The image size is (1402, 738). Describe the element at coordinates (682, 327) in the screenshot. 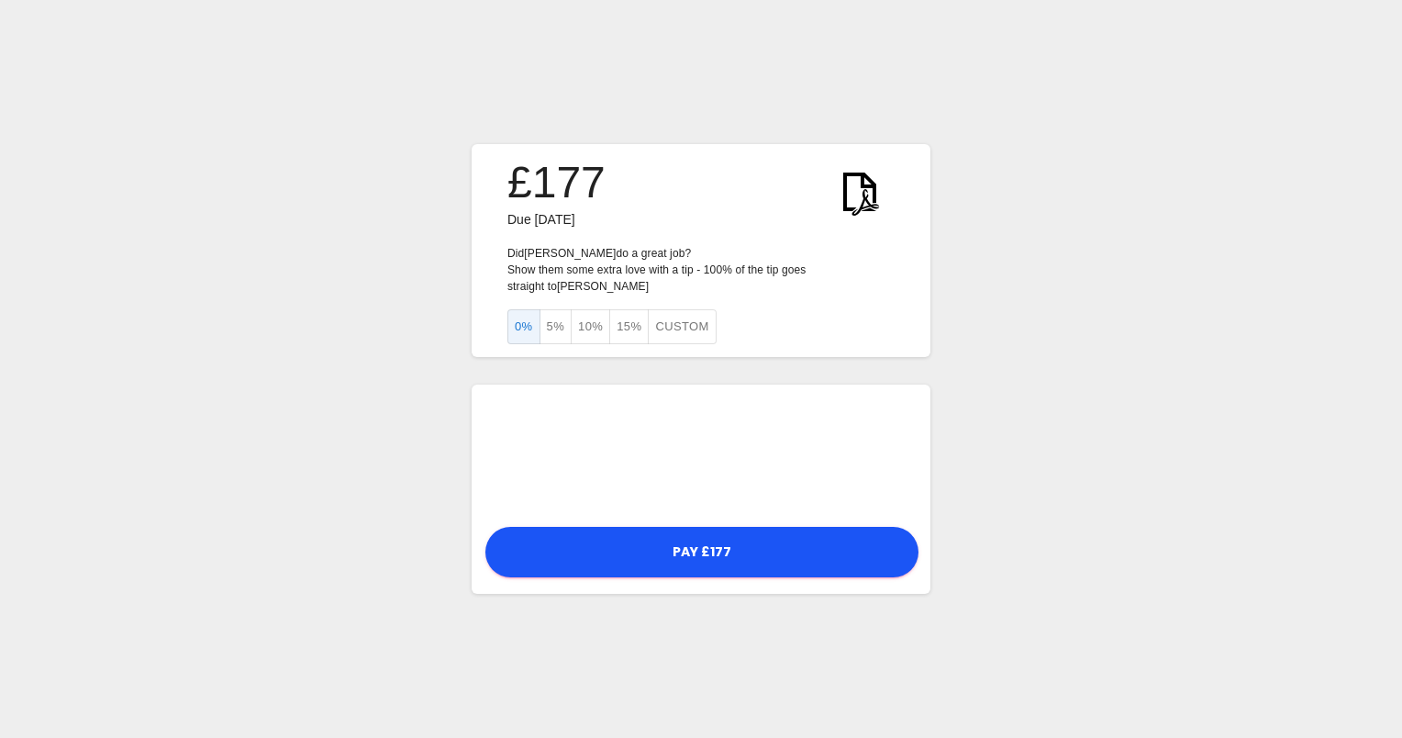

I see `button: Custom` at that location.